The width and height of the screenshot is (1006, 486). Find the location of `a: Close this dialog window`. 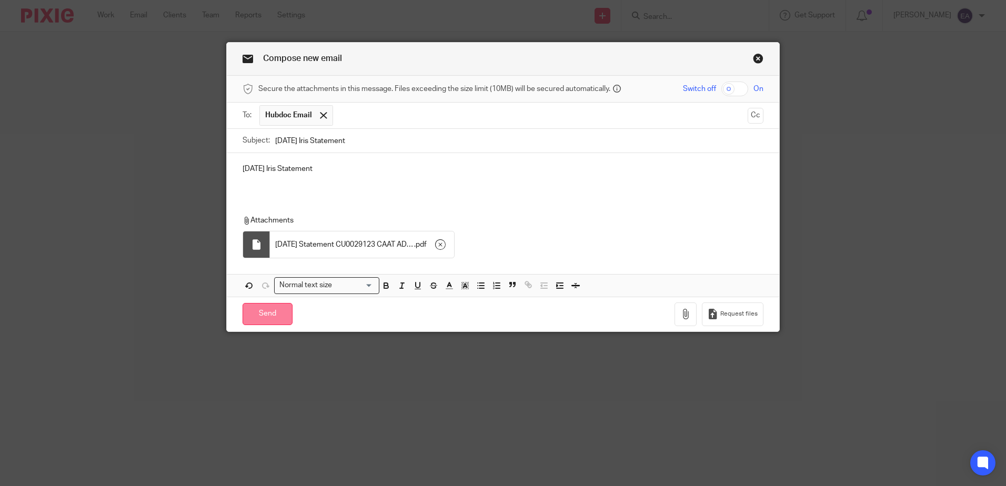

a: Close this dialog window is located at coordinates (758, 60).